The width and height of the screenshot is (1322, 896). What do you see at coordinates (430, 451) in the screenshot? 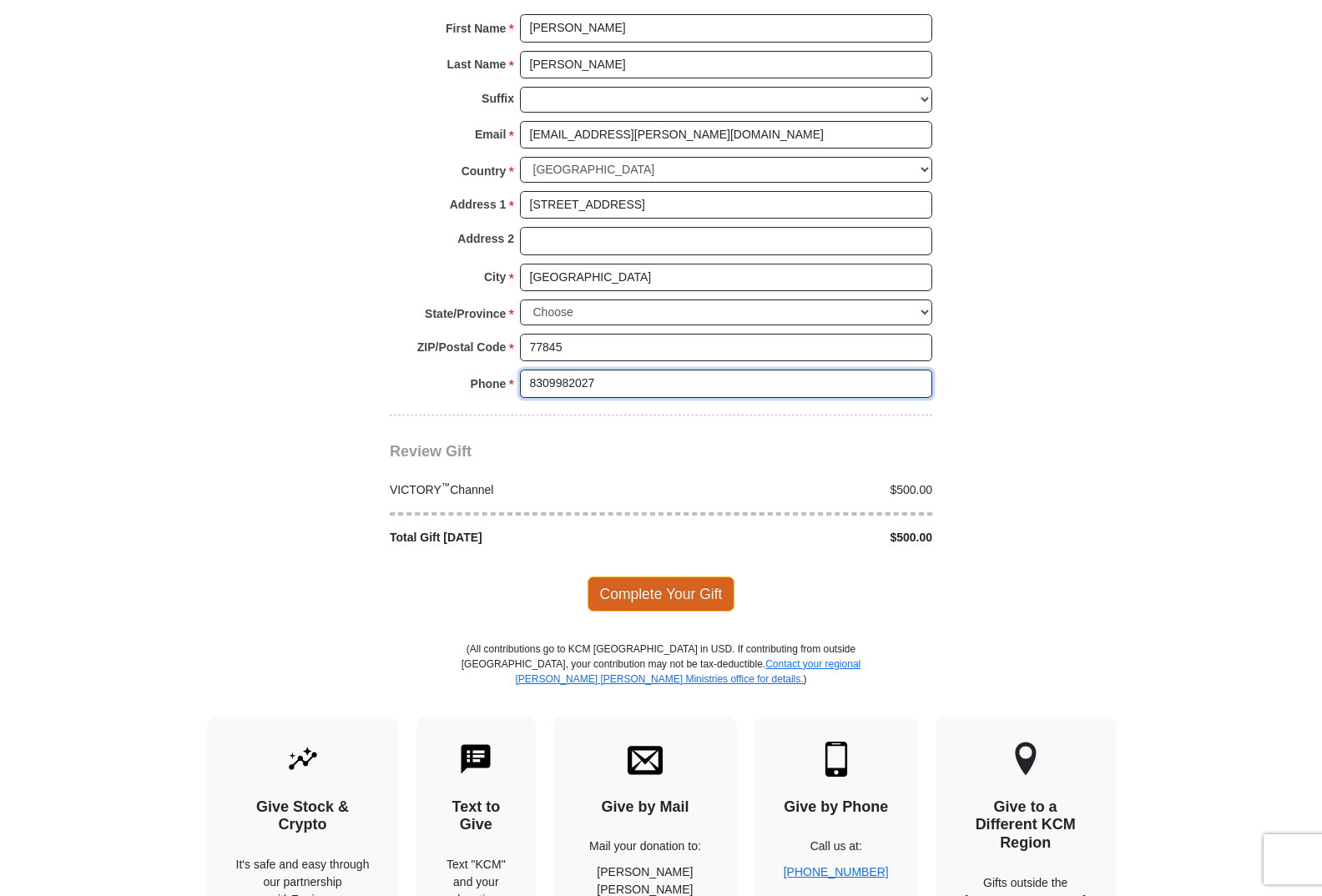
I see `span: Review Gift` at bounding box center [430, 451].